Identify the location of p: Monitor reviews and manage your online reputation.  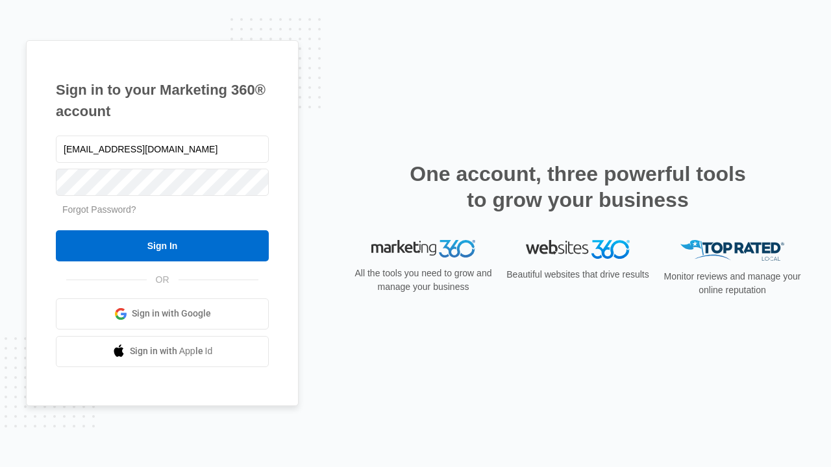
(732, 284).